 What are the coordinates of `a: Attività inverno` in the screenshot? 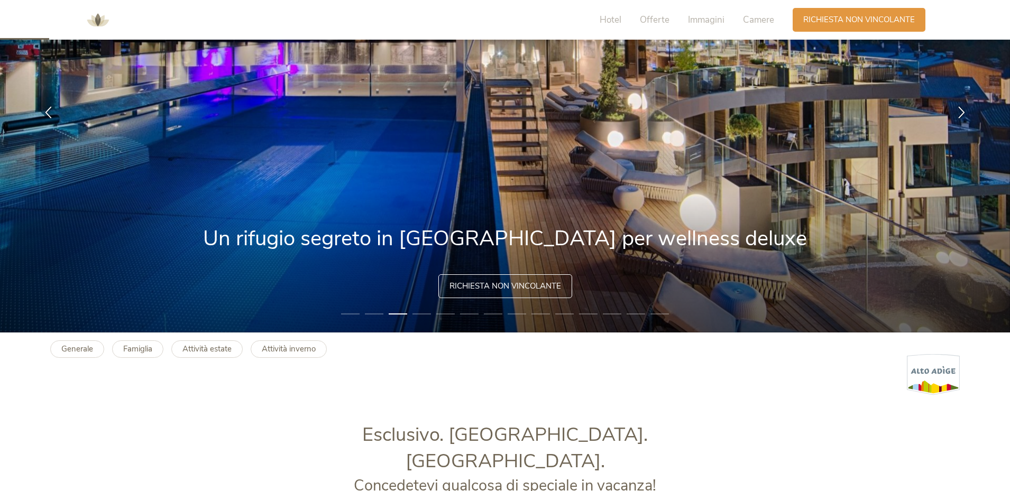 It's located at (289, 349).